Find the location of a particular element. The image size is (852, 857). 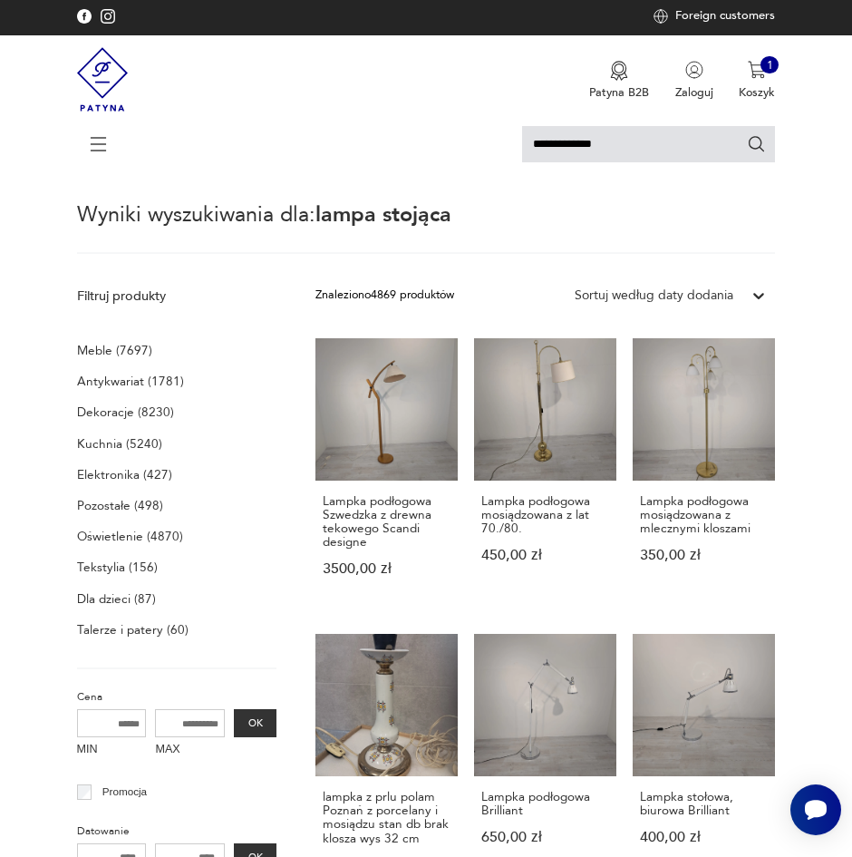

a: Antykwariat (1781) is located at coordinates (131, 381).